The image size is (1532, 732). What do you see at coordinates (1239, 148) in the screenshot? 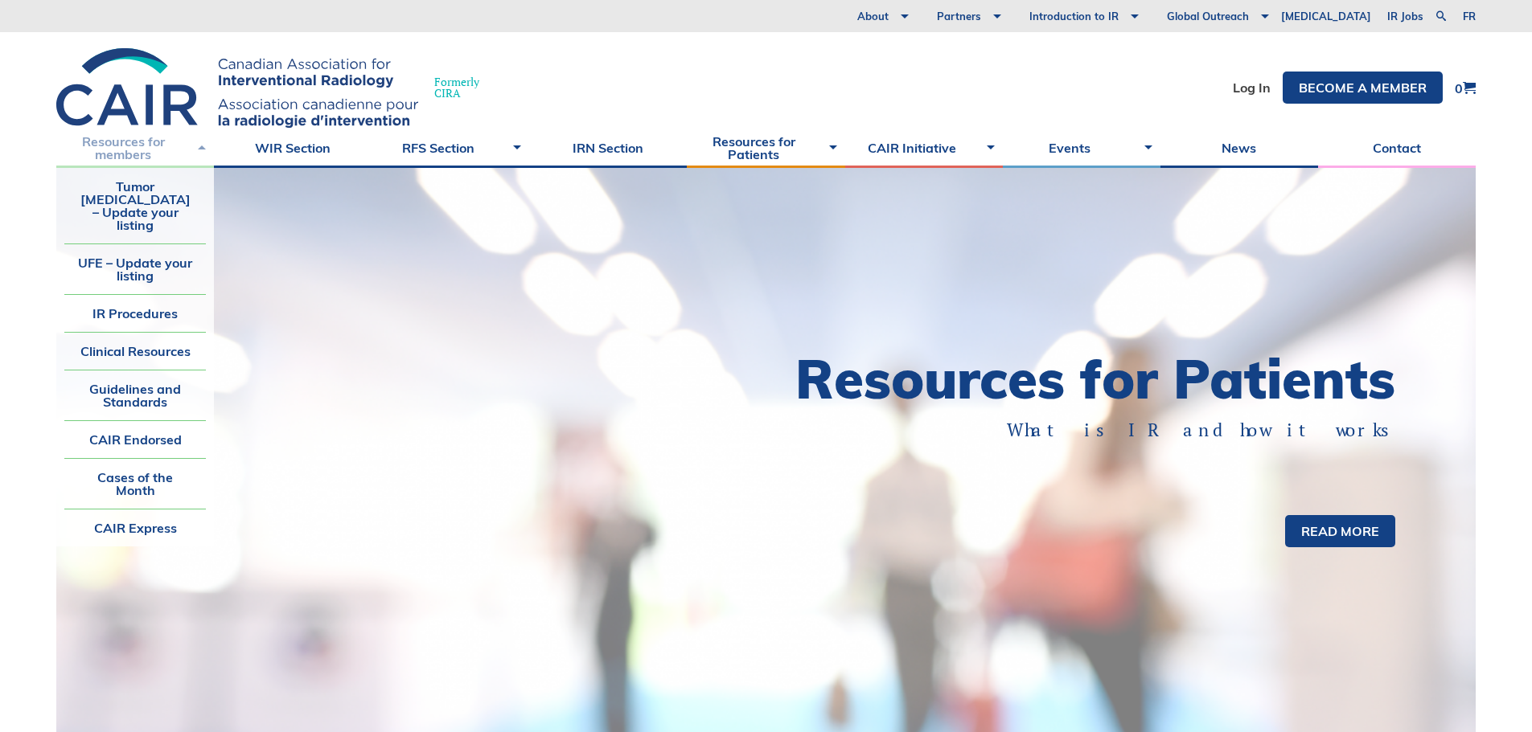
I see `a: News` at bounding box center [1239, 148].